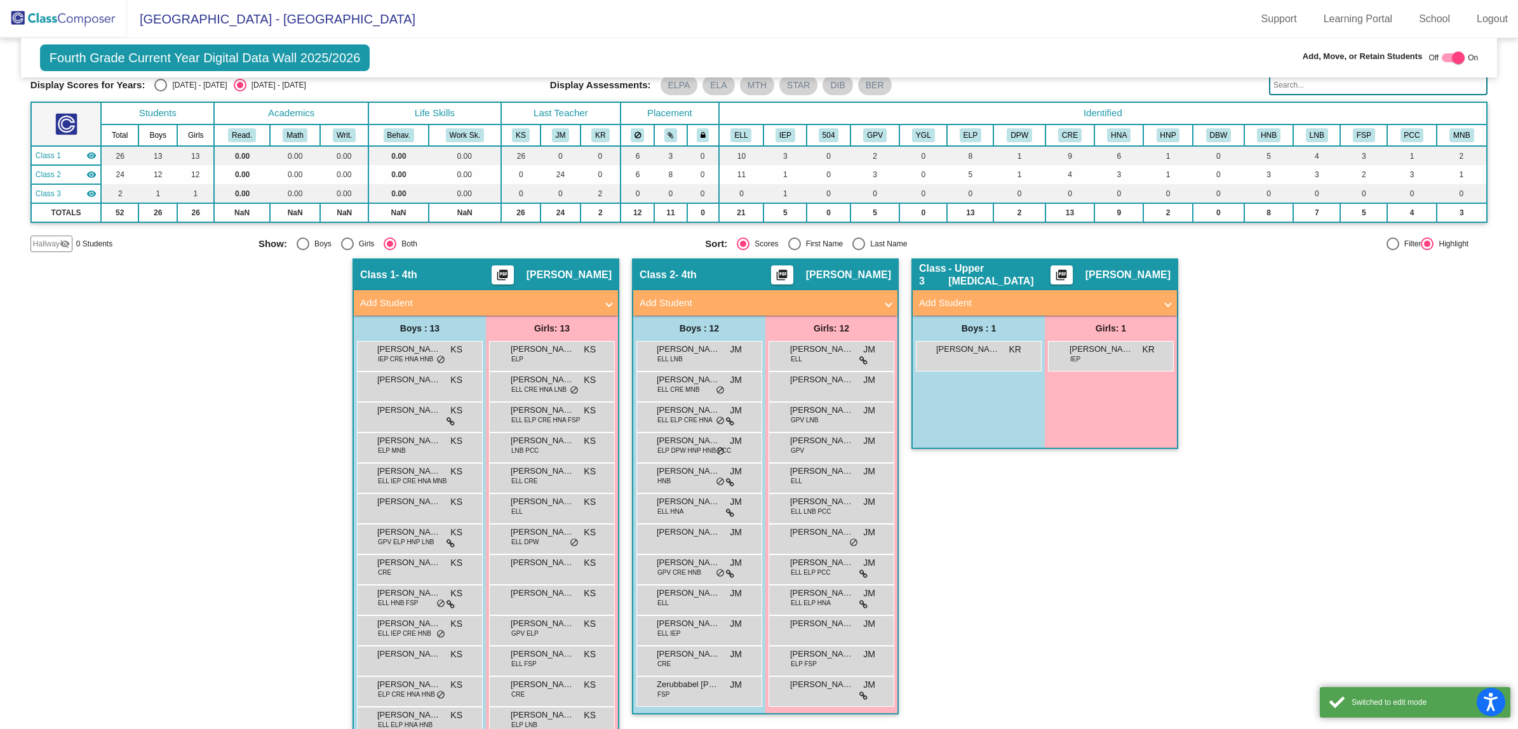  What do you see at coordinates (420, 328) in the screenshot?
I see `div: Boys : 13` at bounding box center [420, 328].